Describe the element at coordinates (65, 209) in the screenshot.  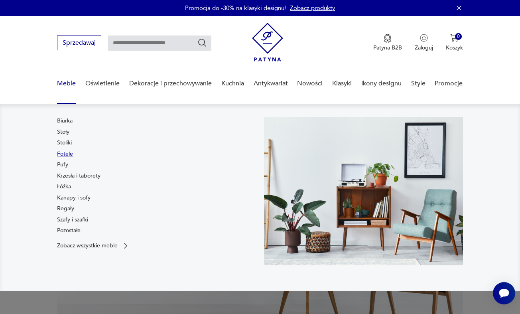
I see `a: Regały` at that location.